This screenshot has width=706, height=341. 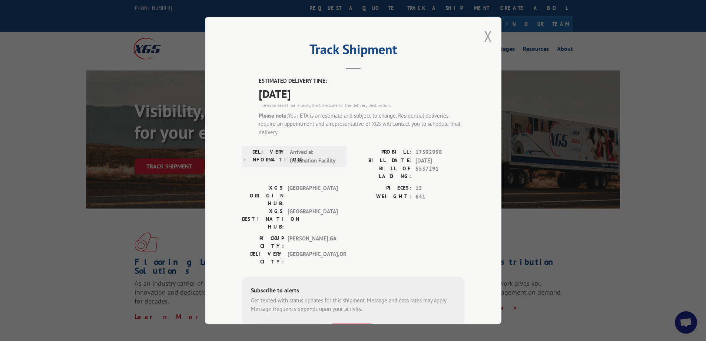 I want to click on strong: Please note:, so click(x=273, y=115).